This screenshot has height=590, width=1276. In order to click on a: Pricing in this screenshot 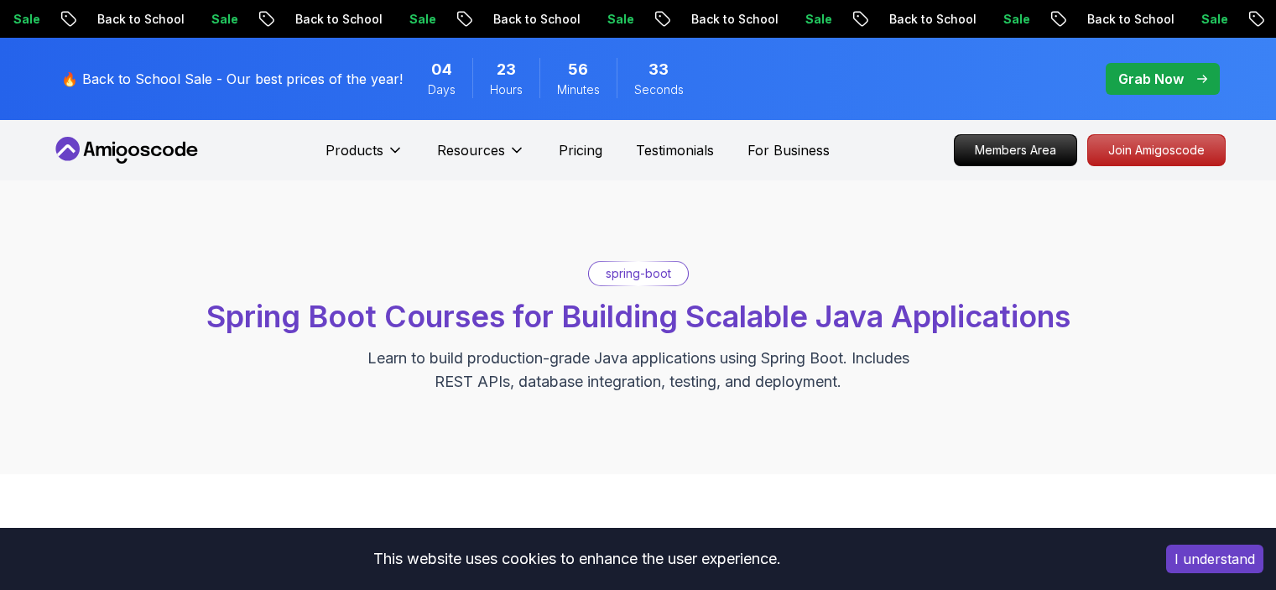, I will do `click(581, 150)`.